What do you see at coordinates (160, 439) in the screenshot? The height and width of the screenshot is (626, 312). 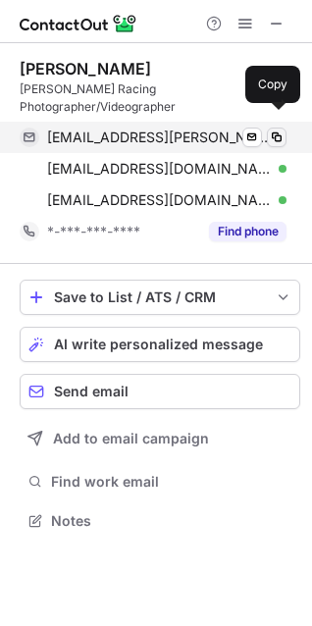 I see `button: Add to email campaign` at bounding box center [160, 439].